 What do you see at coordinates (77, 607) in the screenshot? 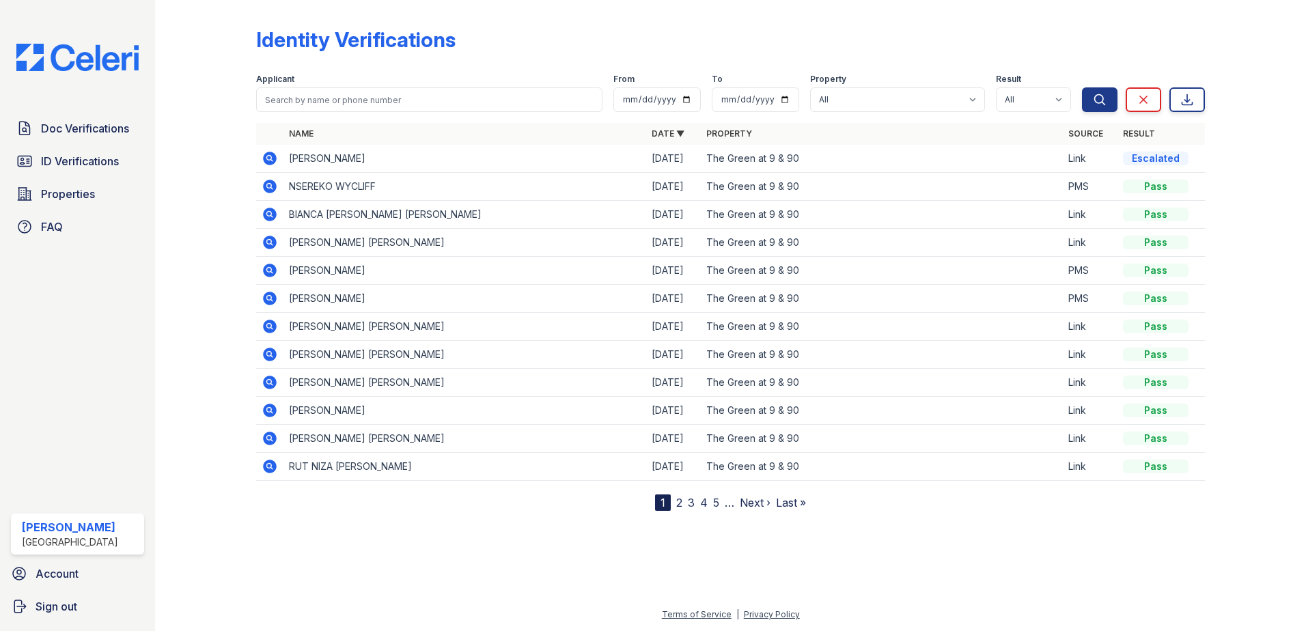
I see `a: Sign out` at bounding box center [77, 607].